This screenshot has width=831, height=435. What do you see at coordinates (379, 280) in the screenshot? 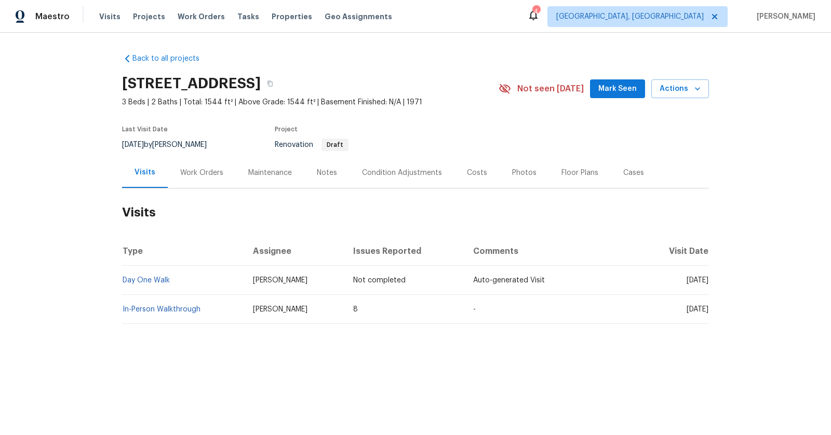
I see `span: Not completed` at bounding box center [379, 280].